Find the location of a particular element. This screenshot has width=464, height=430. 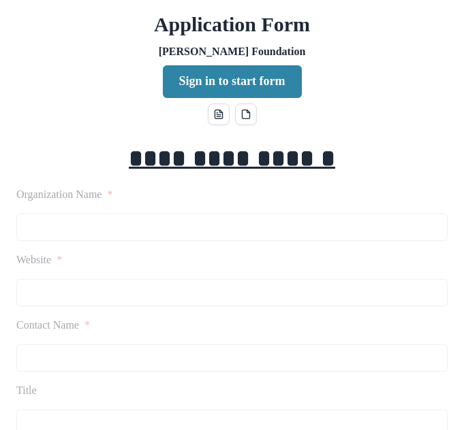

p: Organization Name is located at coordinates (59, 195).